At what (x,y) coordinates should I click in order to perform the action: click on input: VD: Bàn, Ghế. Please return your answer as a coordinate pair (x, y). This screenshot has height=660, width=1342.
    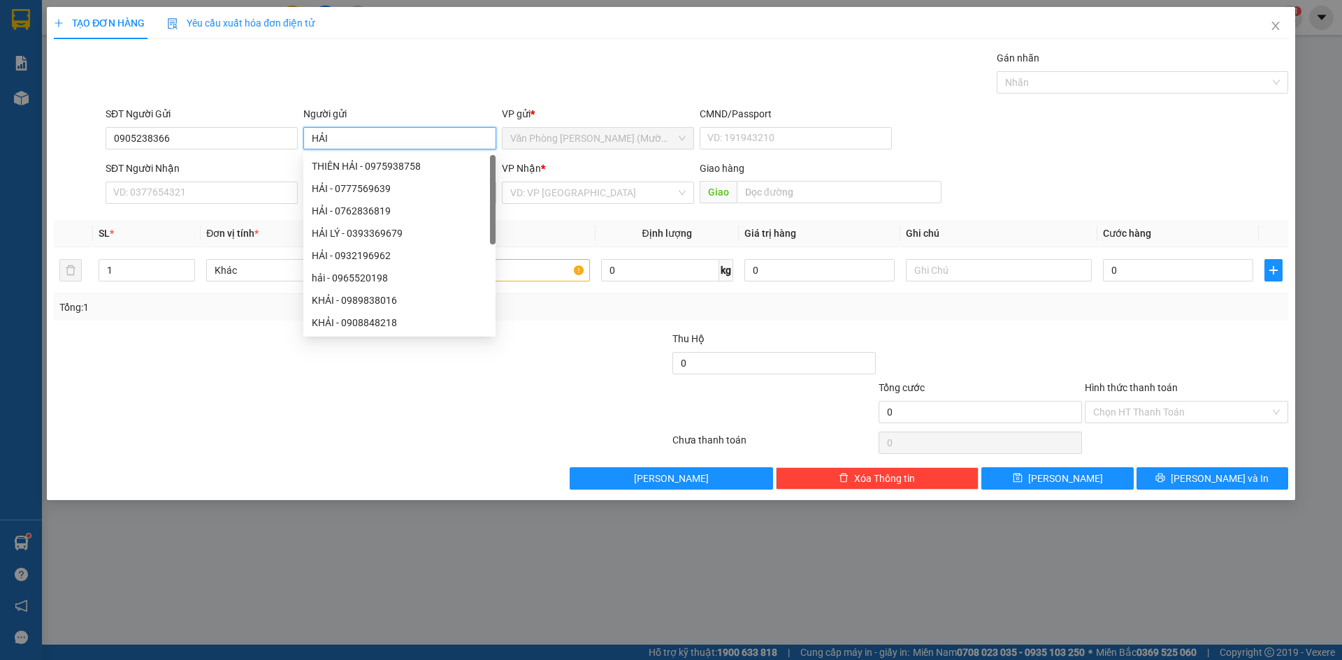
    Looking at the image, I should click on (496, 270).